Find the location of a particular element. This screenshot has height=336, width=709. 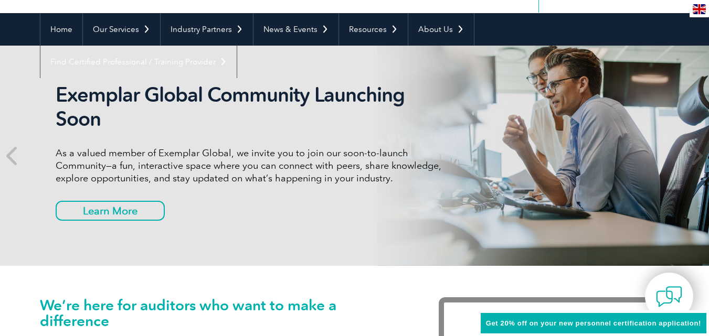

a: Industry Partners is located at coordinates (207, 29).